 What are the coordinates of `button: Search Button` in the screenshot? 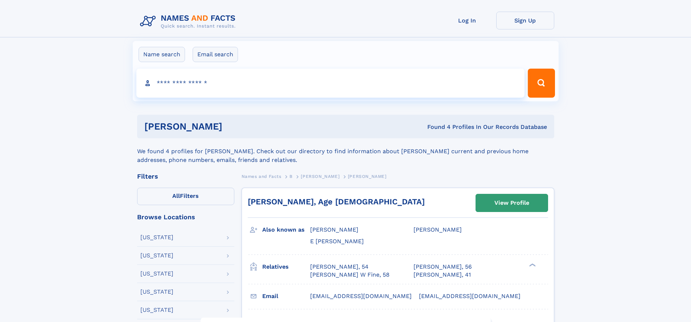 It's located at (541, 83).